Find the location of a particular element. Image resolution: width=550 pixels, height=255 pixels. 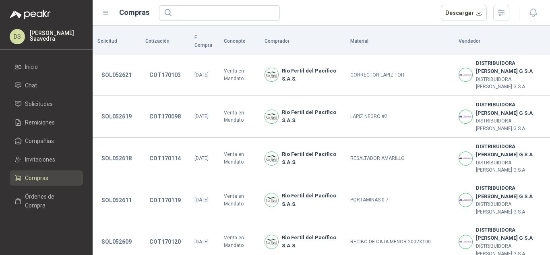

td: LAPIZ NEGRO #2 is located at coordinates (399, 117).